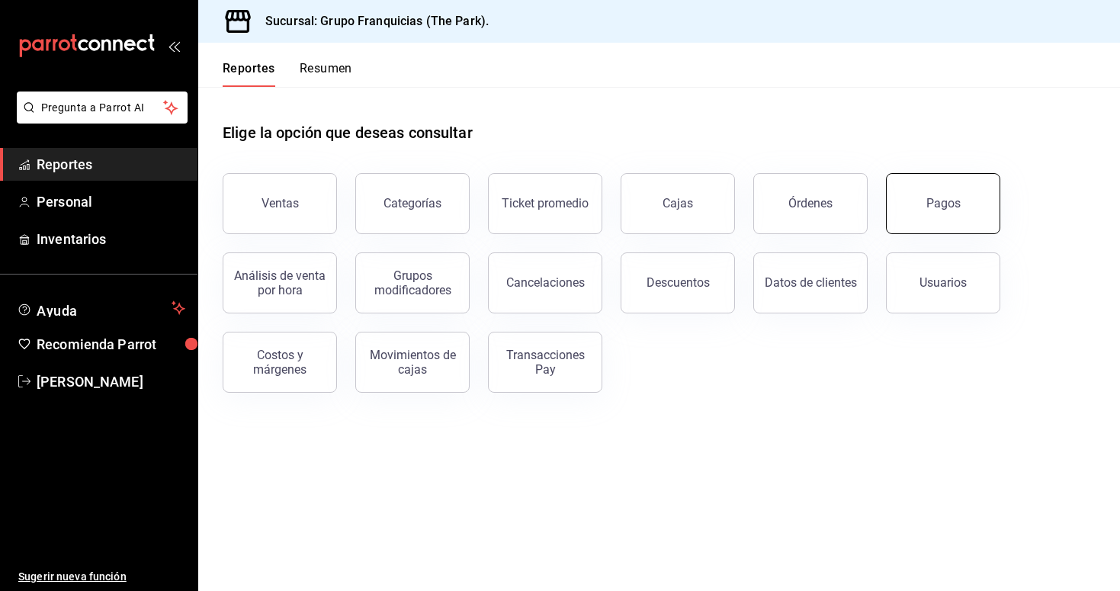 The image size is (1120, 591). I want to click on div: Descuentos, so click(678, 282).